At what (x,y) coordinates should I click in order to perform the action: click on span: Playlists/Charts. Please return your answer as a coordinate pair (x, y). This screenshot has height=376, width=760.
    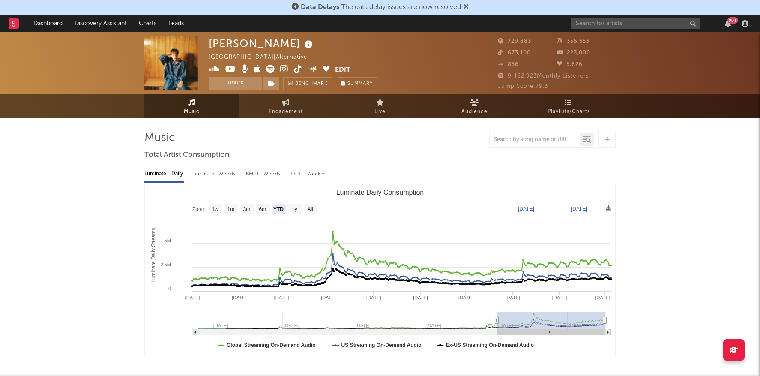
    Looking at the image, I should click on (568, 112).